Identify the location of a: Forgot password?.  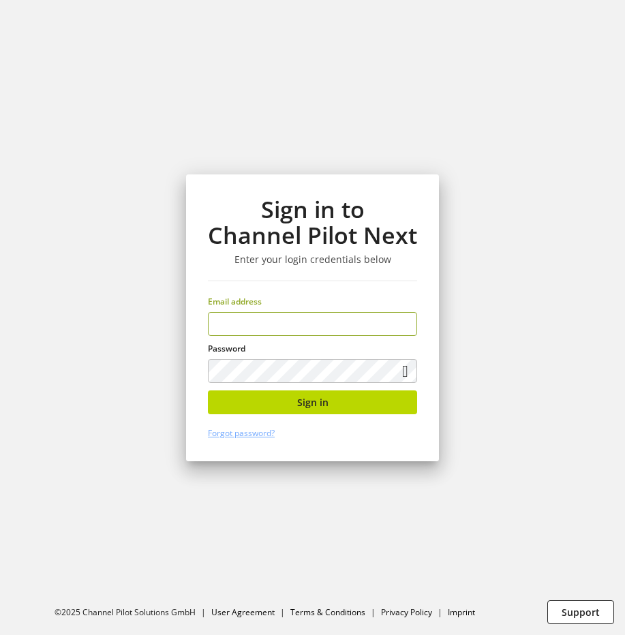
(241, 433).